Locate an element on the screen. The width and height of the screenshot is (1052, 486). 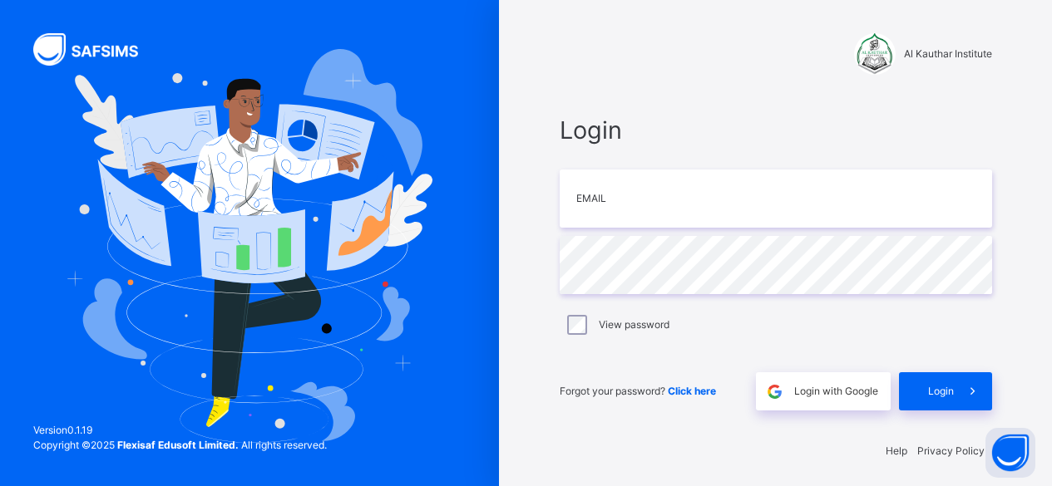
span: Click here is located at coordinates (692, 391).